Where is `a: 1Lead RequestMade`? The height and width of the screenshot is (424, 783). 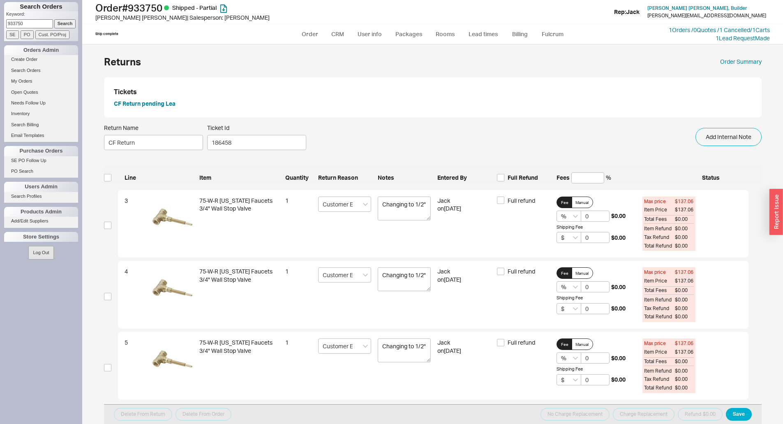 a: 1Lead RequestMade is located at coordinates (743, 38).